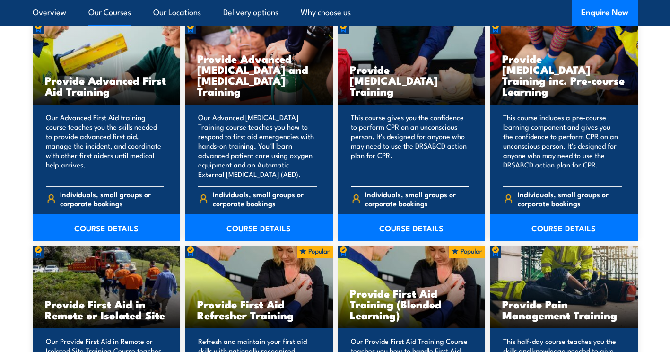 The height and width of the screenshot is (352, 670). I want to click on p: This course includes a pre-course learning component and gives you the confidence to perform CPR ..., so click(563, 146).